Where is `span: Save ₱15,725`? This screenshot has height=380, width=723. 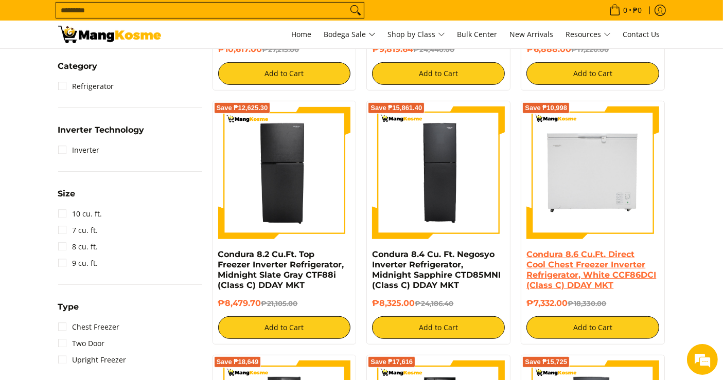 span: Save ₱15,725 is located at coordinates (546, 362).